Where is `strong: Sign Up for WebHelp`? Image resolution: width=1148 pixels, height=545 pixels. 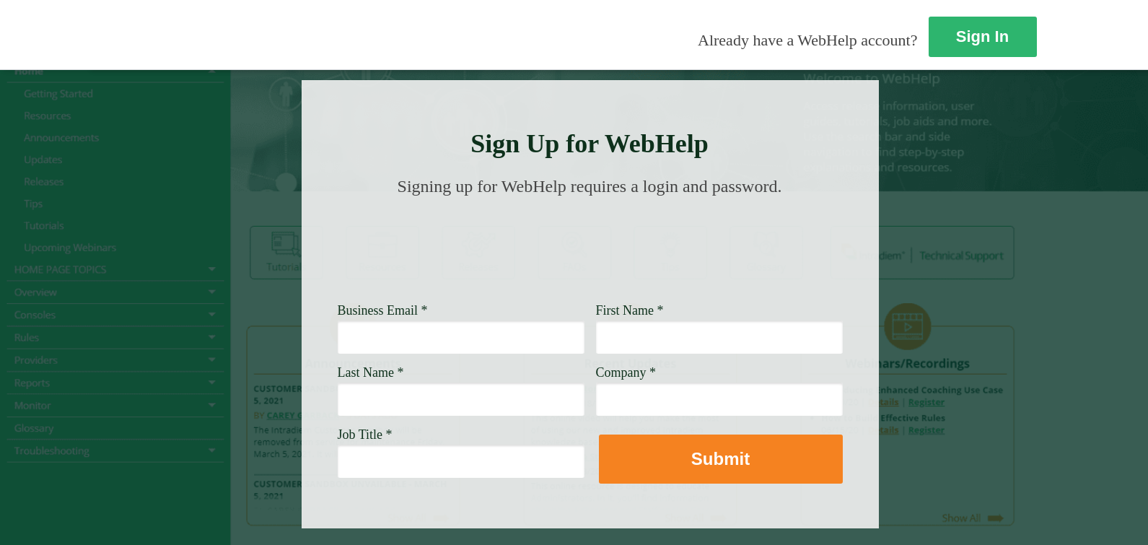
strong: Sign Up for WebHelp is located at coordinates (590, 144).